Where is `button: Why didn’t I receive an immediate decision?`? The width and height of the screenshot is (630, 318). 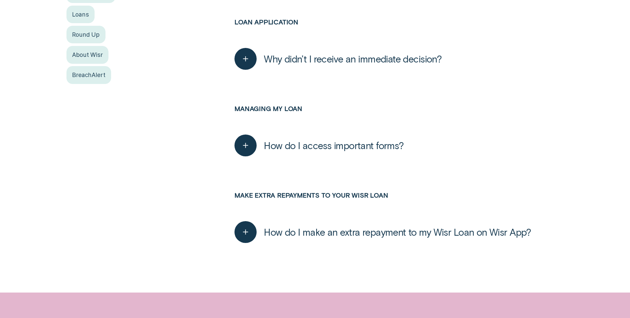
button: Why didn’t I receive an immediate decision? is located at coordinates (338, 59).